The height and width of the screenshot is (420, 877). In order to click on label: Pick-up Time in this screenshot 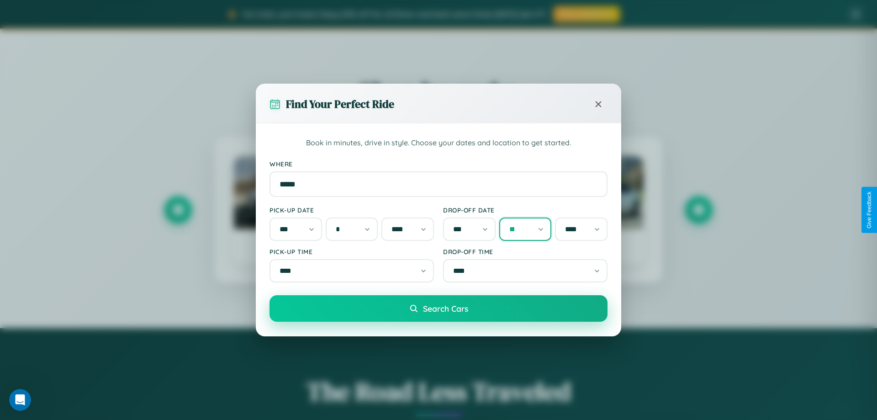, I will do `click(352, 251)`.